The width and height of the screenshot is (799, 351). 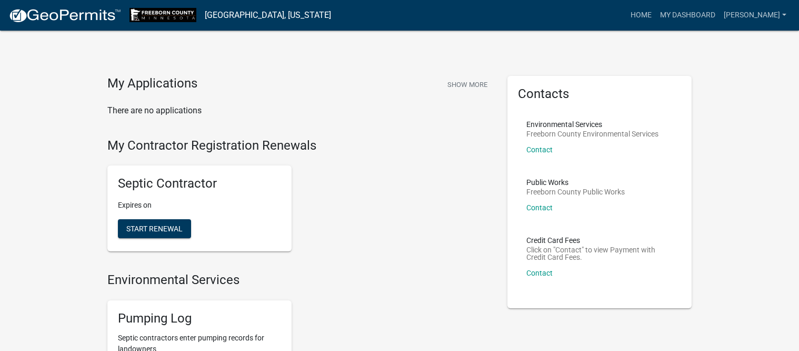 I want to click on p: Click on "Contact" to view Payment with Credit Card Fees., so click(x=600, y=253).